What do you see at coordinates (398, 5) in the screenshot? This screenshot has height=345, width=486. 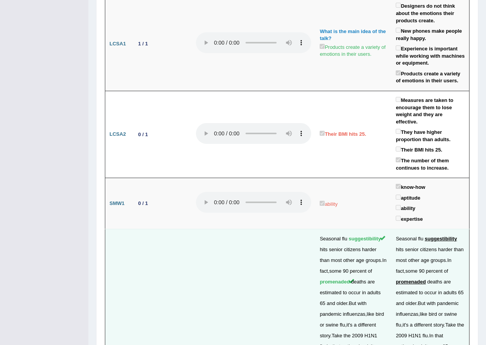 I see `input: Designers do not think about the emotions their products create.` at bounding box center [398, 5].